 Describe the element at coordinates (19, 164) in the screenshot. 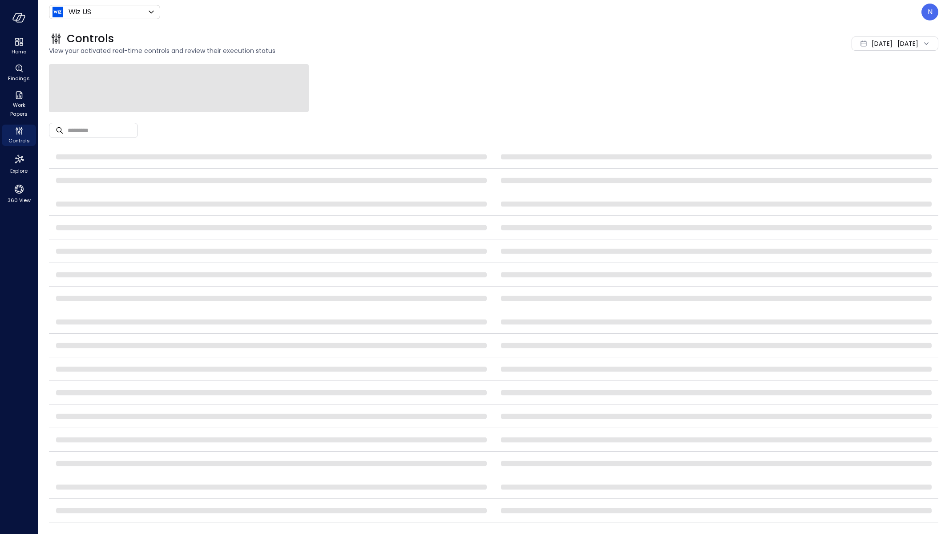

I see `div: Explore` at that location.